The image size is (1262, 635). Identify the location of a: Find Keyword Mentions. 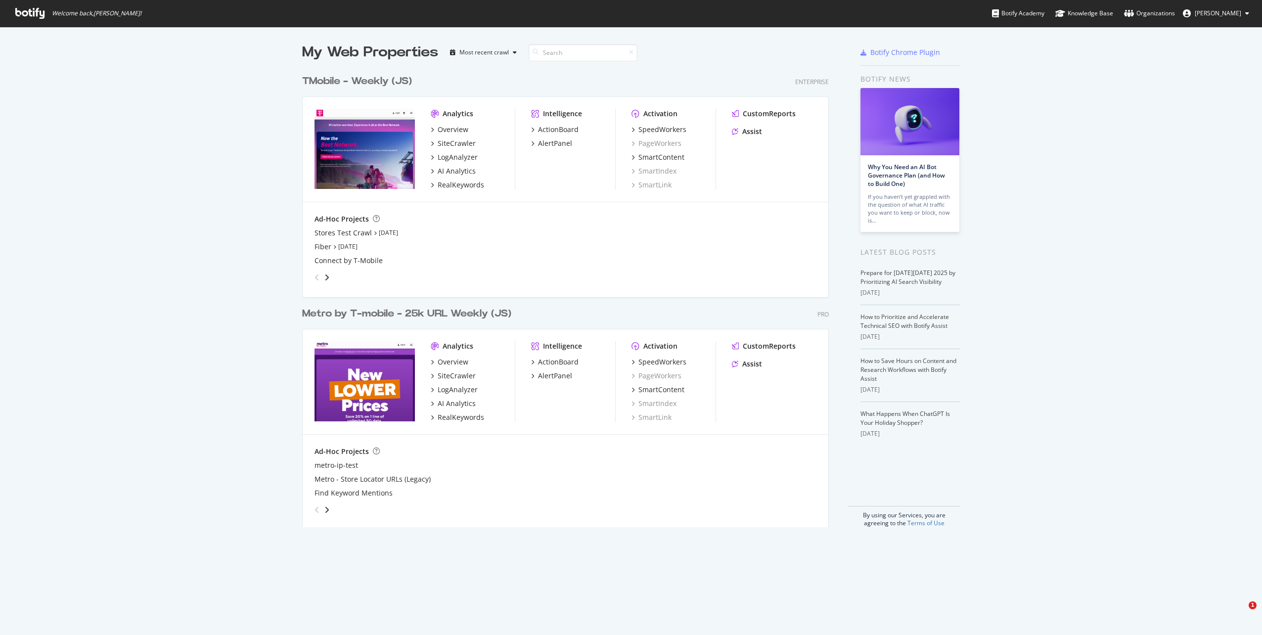
(354, 493).